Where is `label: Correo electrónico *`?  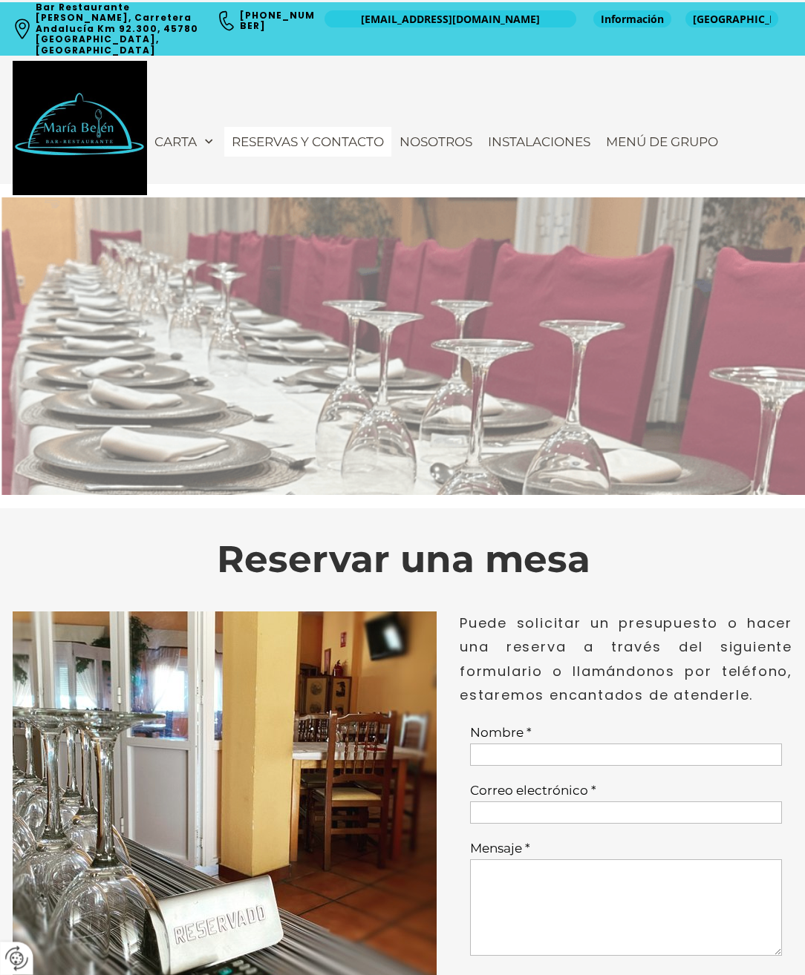 label: Correo electrónico * is located at coordinates (626, 791).